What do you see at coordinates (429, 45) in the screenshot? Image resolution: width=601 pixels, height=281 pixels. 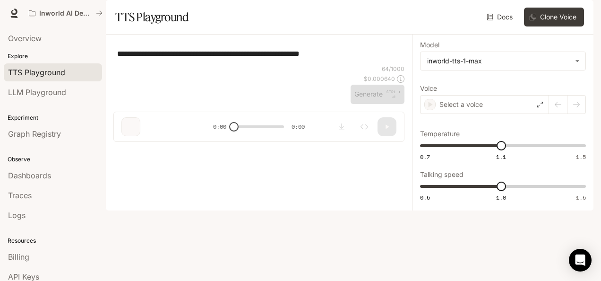 I see `p: Model` at bounding box center [429, 45].